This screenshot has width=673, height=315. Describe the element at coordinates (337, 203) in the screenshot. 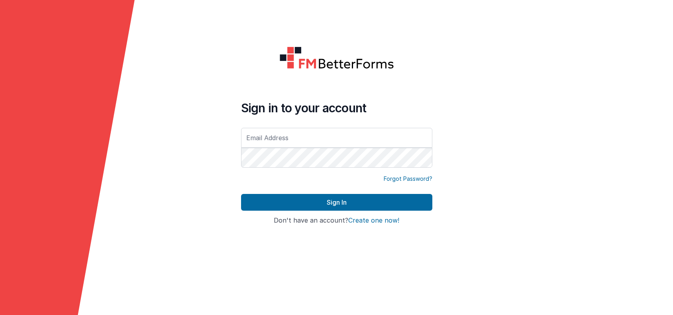

I see `button: Sign In` at that location.